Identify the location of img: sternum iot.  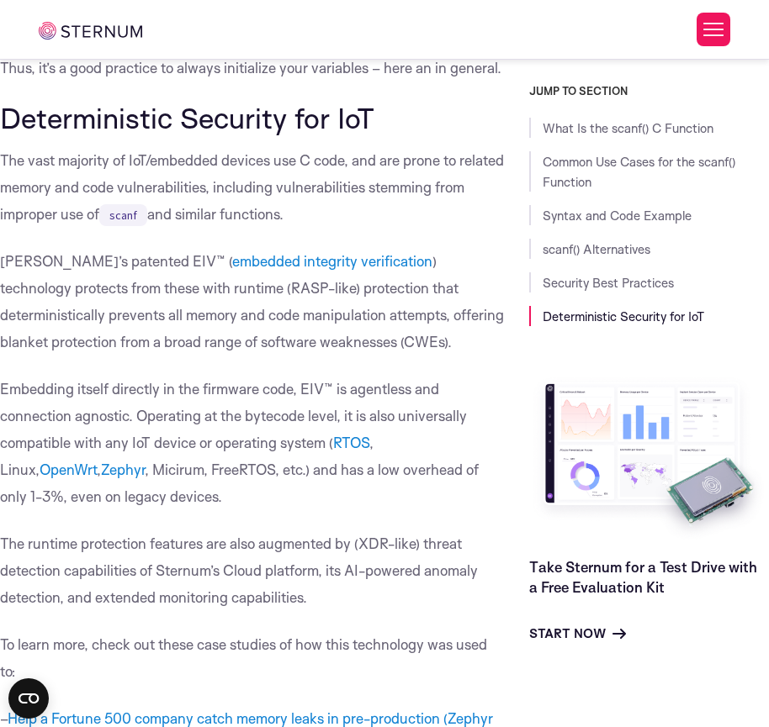
(90, 30).